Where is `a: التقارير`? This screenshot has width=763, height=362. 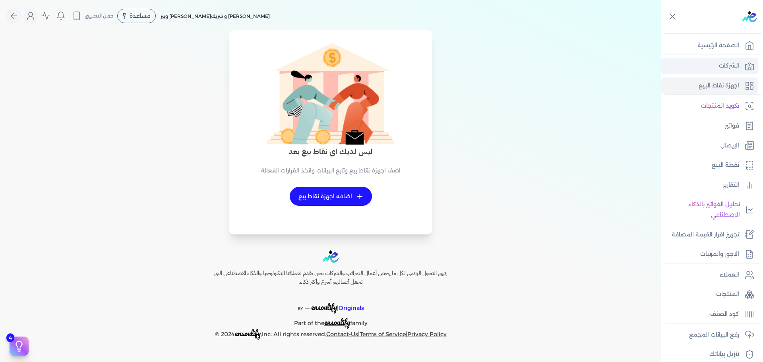
a: التقارير is located at coordinates (710, 185).